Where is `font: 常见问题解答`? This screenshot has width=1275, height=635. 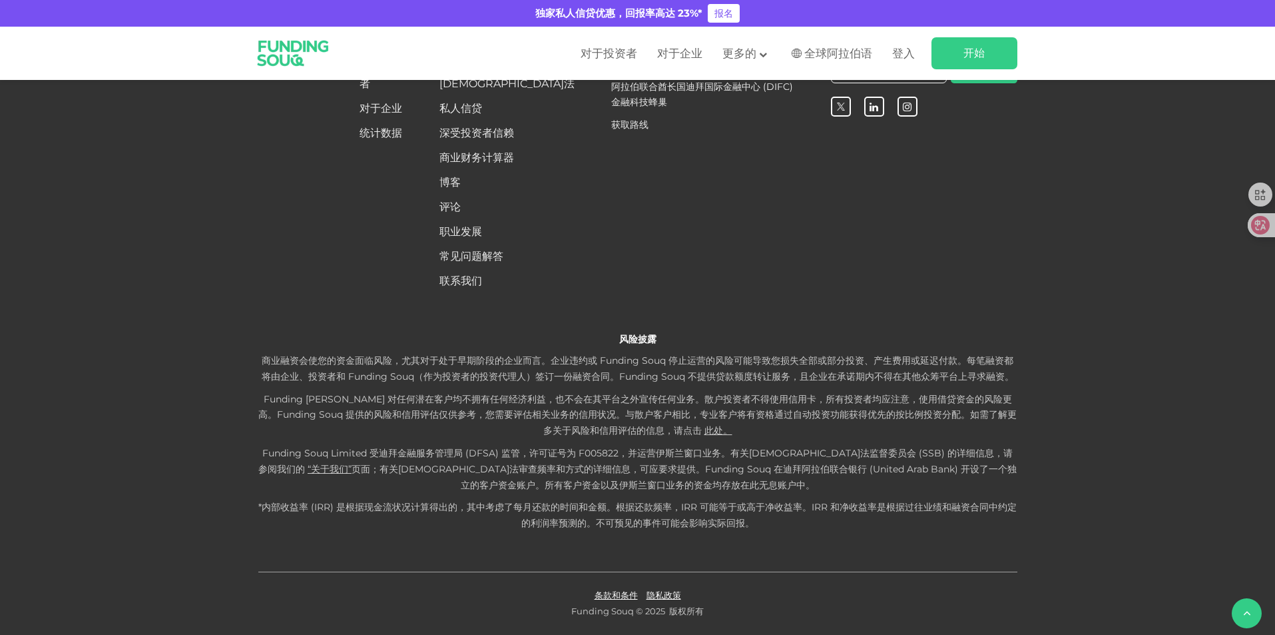 font: 常见问题解答 is located at coordinates (472, 256).